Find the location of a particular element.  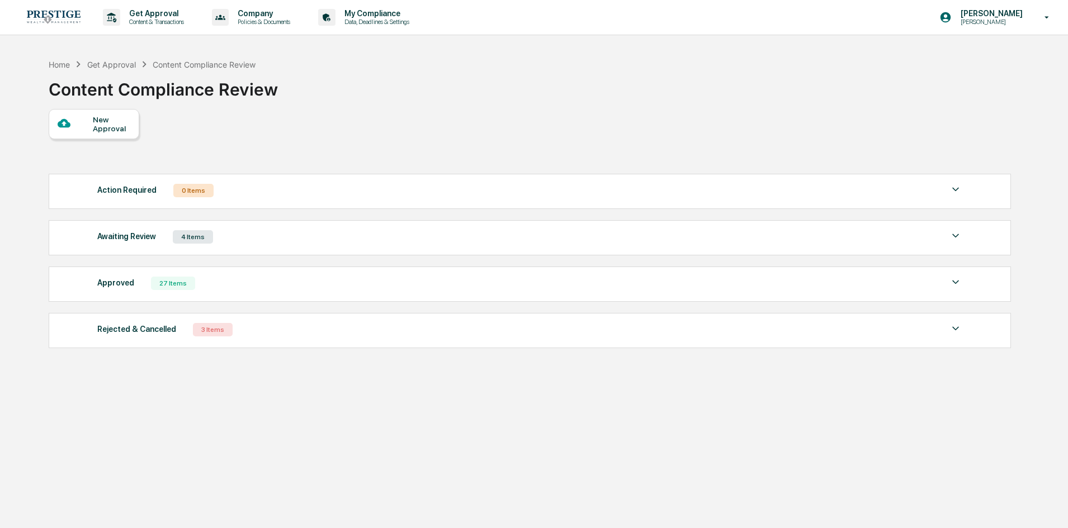

p: My Compliance is located at coordinates (375, 13).